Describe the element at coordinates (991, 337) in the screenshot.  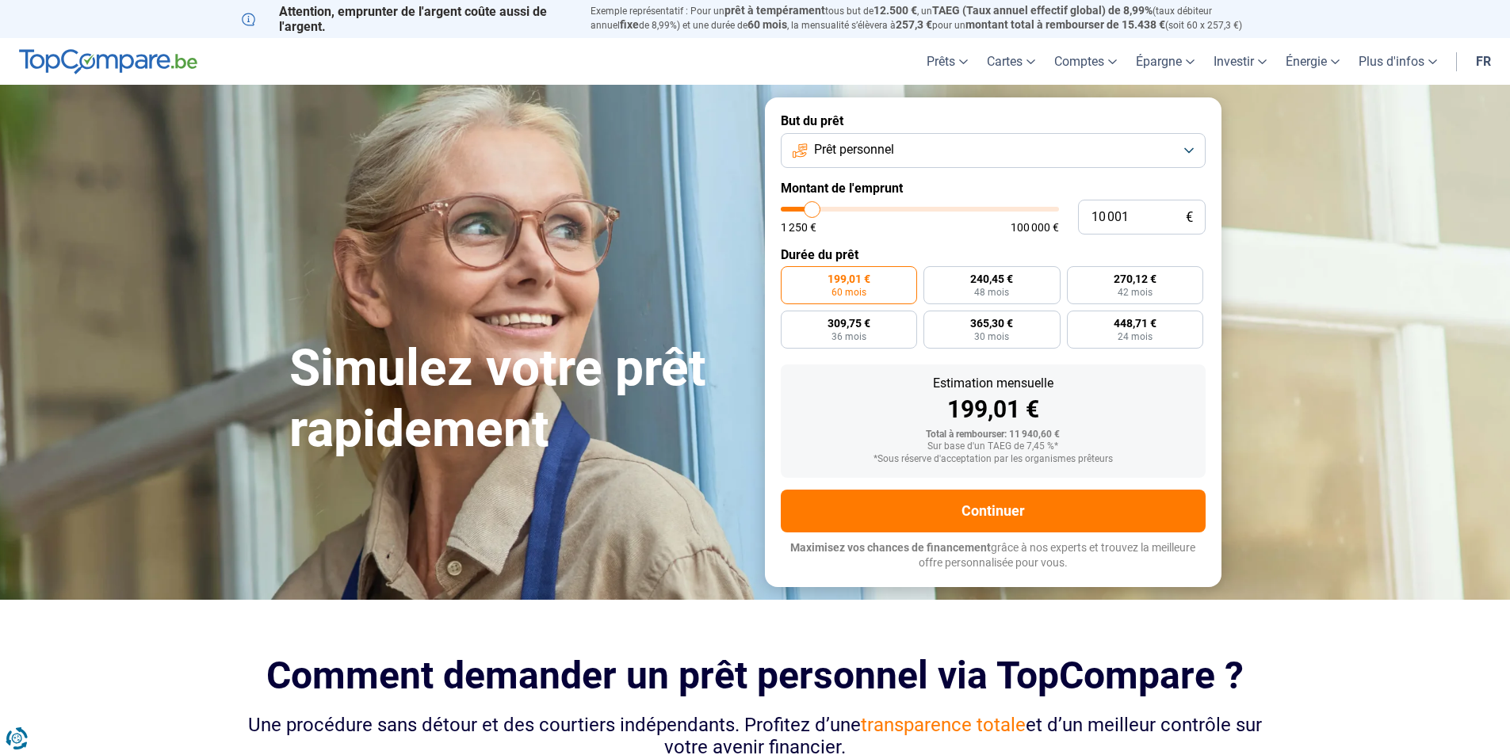
I see `span: 30 mois` at that location.